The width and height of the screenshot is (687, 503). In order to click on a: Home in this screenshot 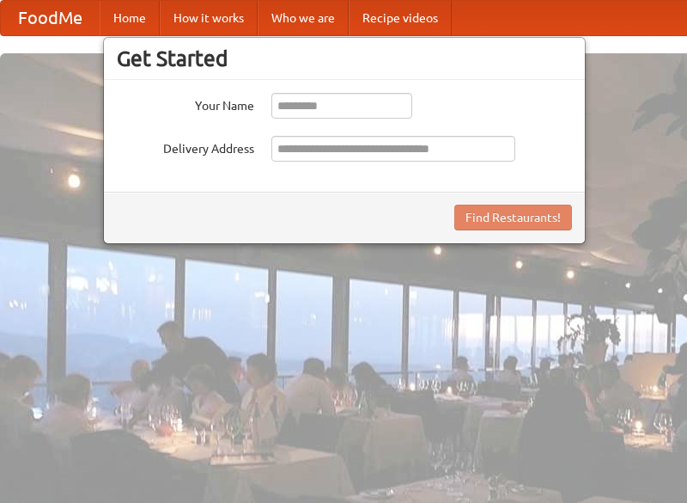, I will do `click(130, 18)`.